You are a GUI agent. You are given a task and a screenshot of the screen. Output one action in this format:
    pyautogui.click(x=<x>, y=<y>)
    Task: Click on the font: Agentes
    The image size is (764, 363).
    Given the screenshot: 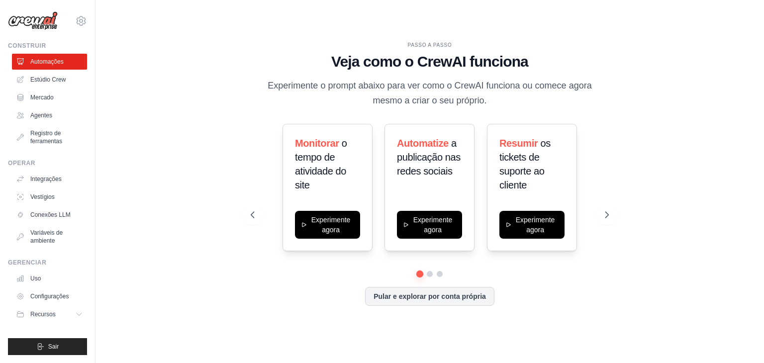 What is the action you would take?
    pyautogui.click(x=41, y=115)
    